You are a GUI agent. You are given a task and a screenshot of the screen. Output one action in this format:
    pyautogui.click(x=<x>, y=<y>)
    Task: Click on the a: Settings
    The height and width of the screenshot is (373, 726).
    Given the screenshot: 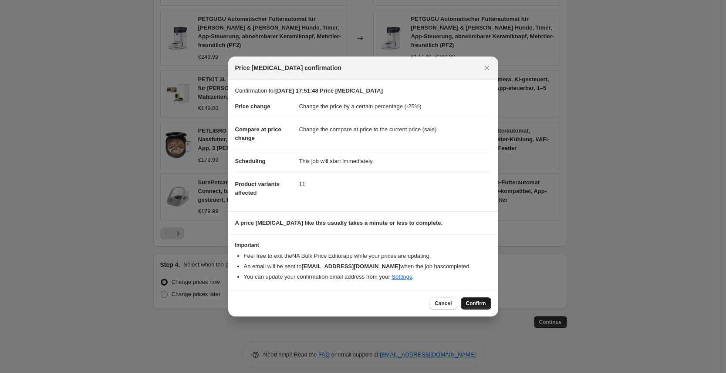 What is the action you would take?
    pyautogui.click(x=401, y=277)
    